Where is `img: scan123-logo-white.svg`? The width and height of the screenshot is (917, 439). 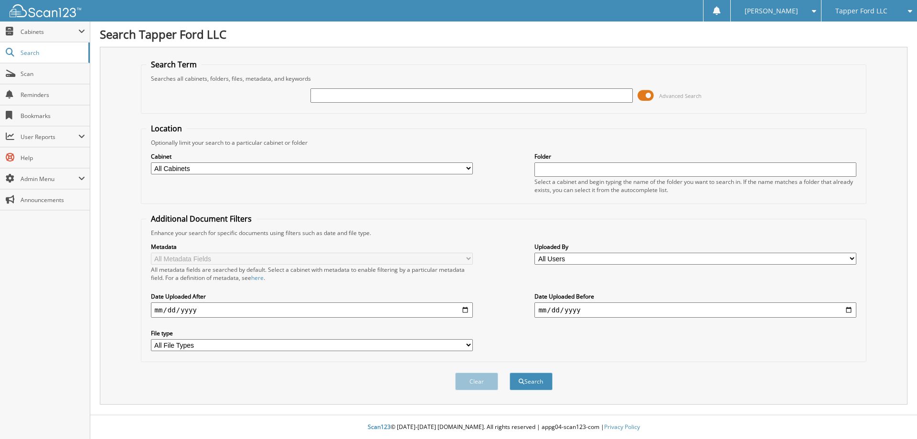
img: scan123-logo-white.svg is located at coordinates (45, 11).